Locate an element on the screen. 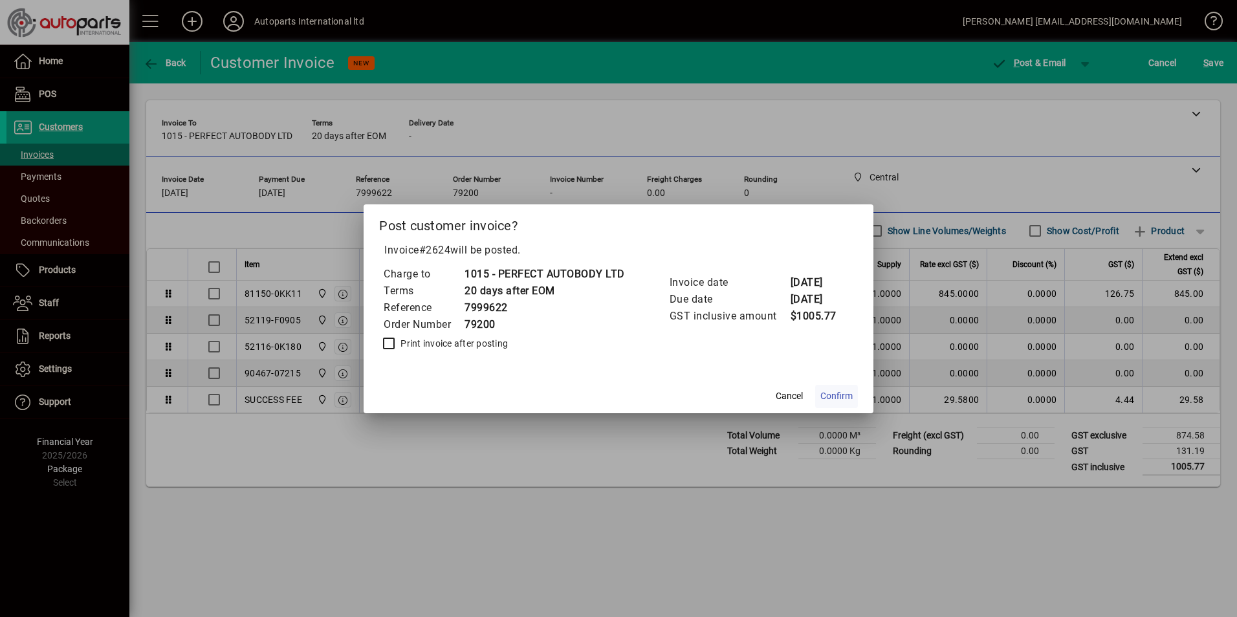 The width and height of the screenshot is (1237, 617). td: $1005.77 is located at coordinates (816, 316).